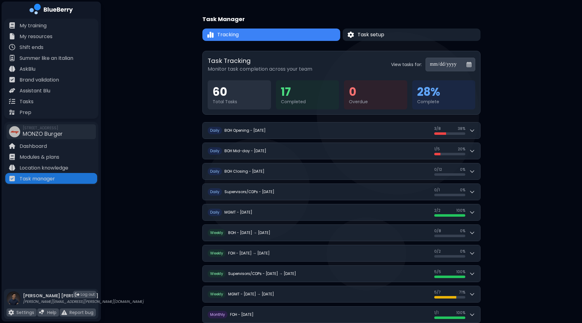 This screenshot has width=582, height=323. Describe the element at coordinates (35, 91) in the screenshot. I see `p: Assistant Blu` at that location.